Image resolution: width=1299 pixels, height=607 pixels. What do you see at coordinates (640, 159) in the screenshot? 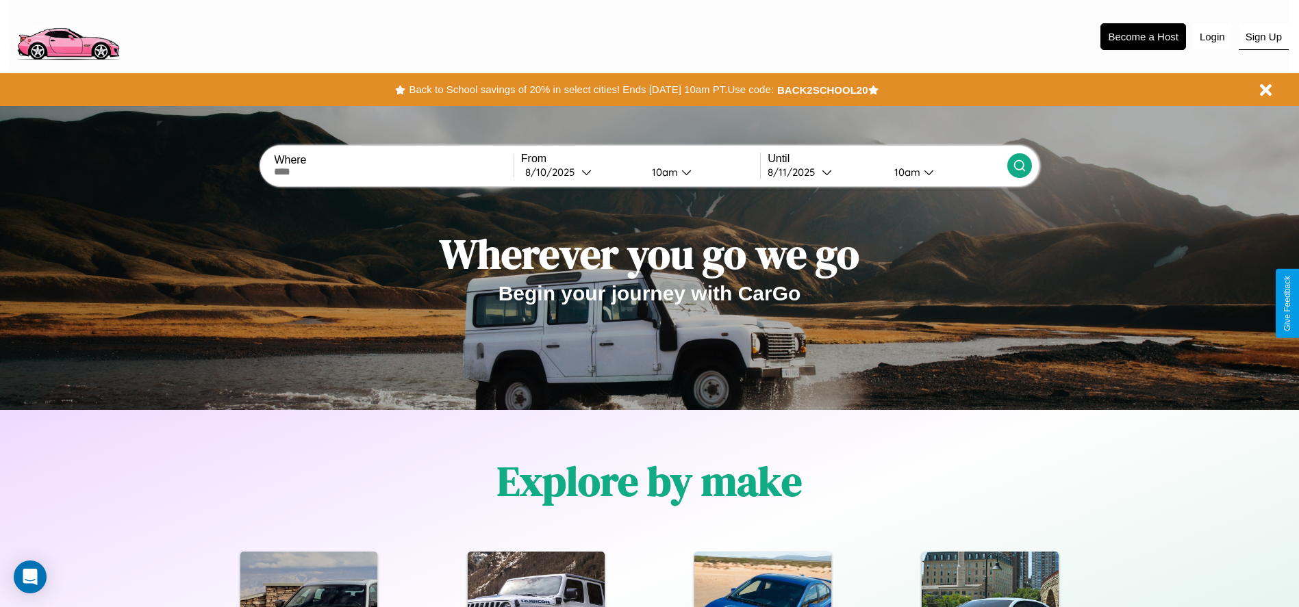
I see `label: From` at bounding box center [640, 159].